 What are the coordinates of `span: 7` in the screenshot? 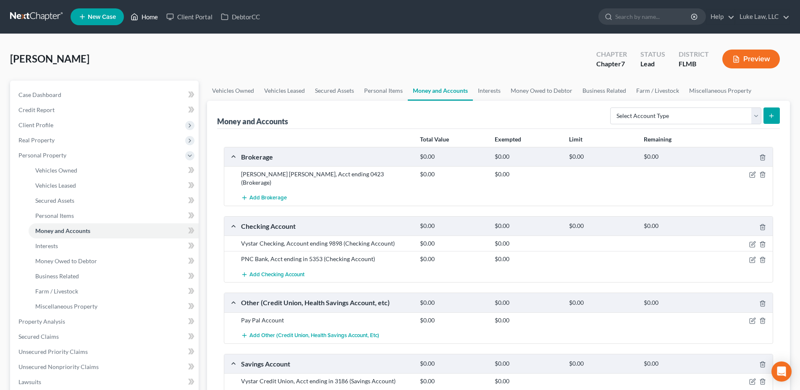 It's located at (623, 63).